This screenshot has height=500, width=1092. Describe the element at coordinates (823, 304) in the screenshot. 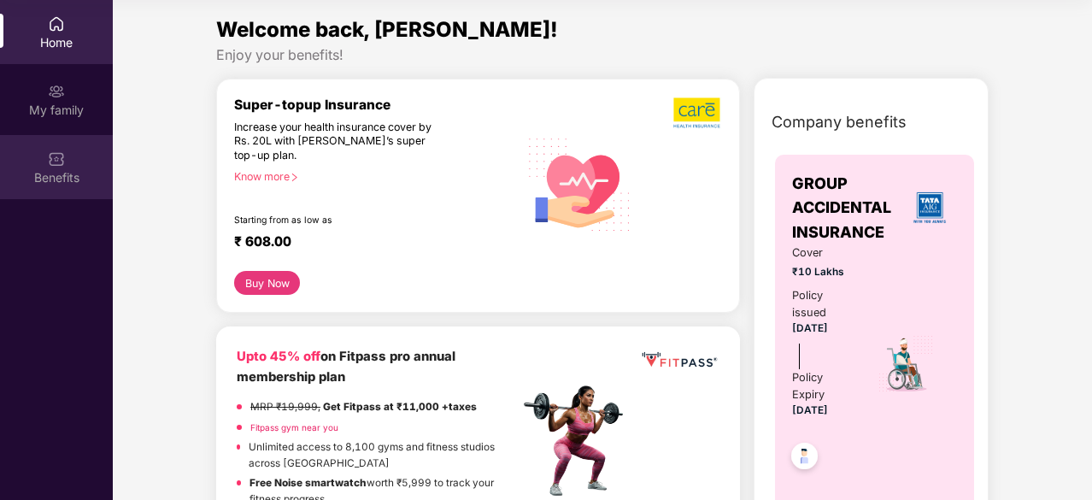

I see `div: Policy issued` at that location.